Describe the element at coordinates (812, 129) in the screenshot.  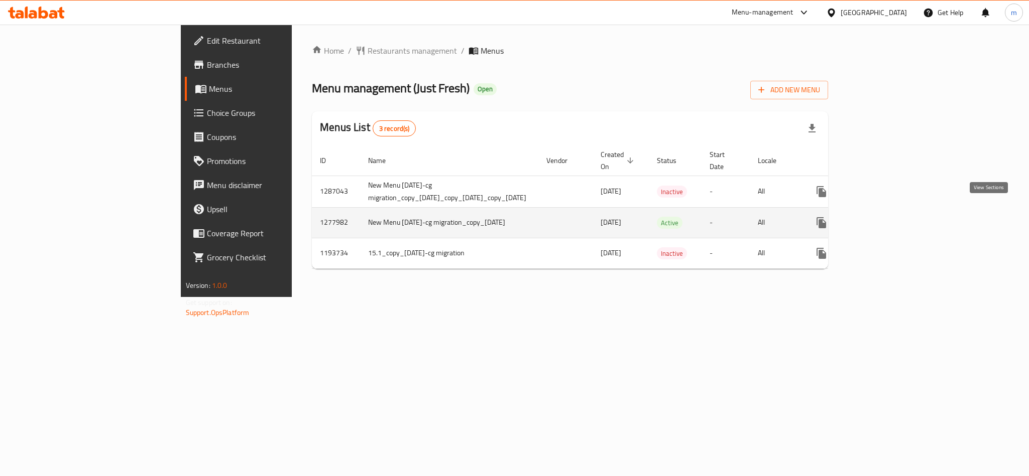
I see `div: Export file` at that location.